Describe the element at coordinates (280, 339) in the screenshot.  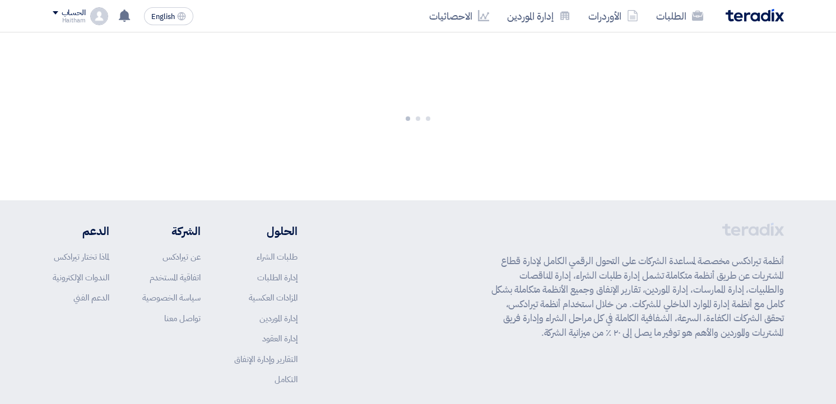
I see `a: إدارة العقود` at that location.